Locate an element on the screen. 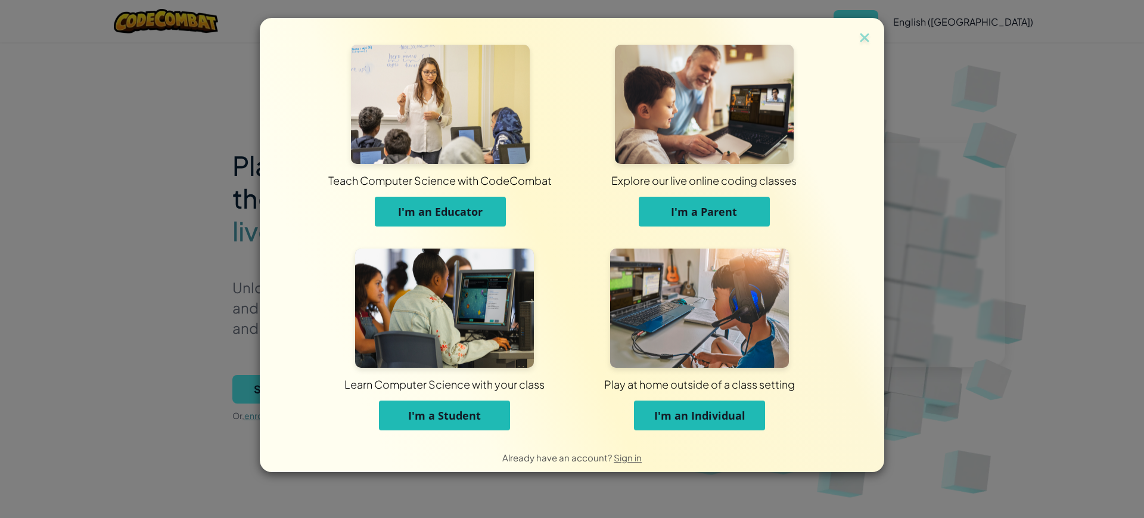 Image resolution: width=1144 pixels, height=518 pixels. button: I'm a Parent is located at coordinates (704, 212).